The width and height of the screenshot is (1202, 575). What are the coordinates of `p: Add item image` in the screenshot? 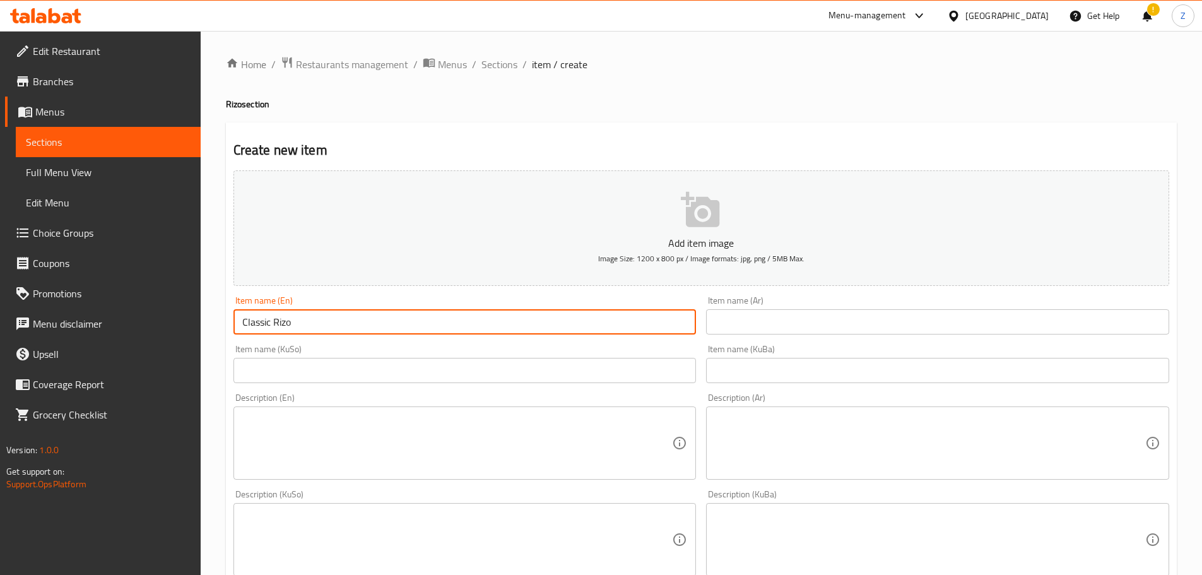 It's located at (701, 243).